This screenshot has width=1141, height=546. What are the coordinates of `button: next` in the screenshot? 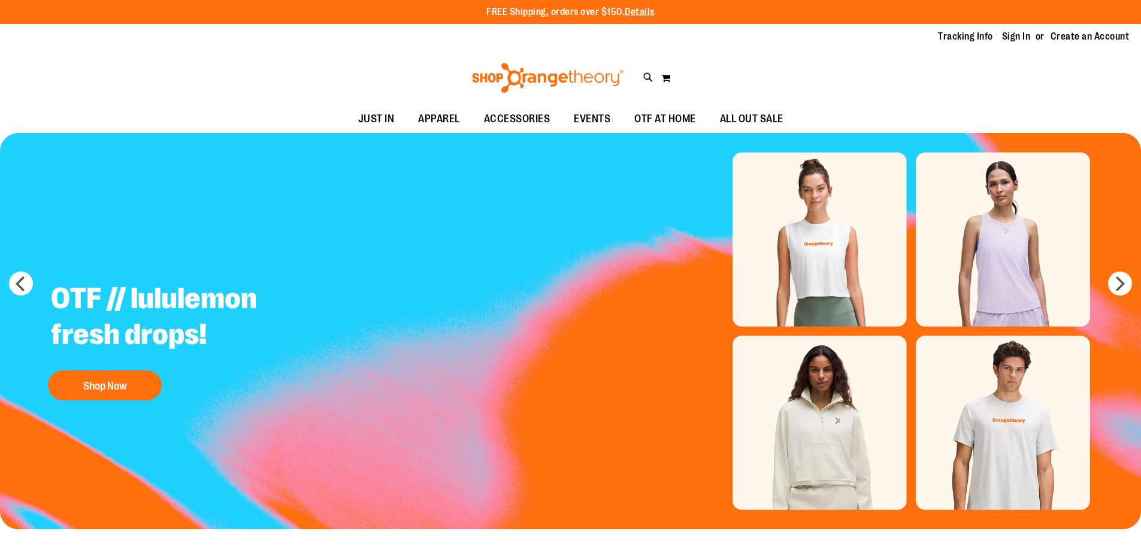 It's located at (1120, 283).